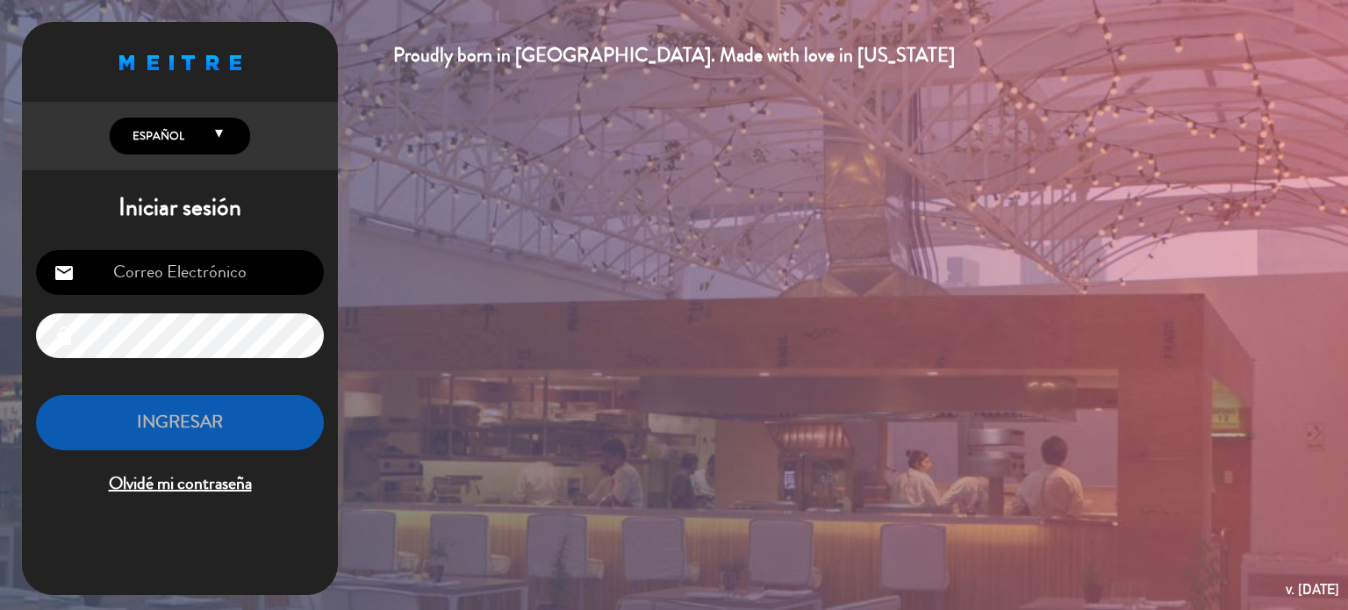 This screenshot has width=1348, height=610. Describe the element at coordinates (180, 208) in the screenshot. I see `h1: Iniciar sesión` at that location.